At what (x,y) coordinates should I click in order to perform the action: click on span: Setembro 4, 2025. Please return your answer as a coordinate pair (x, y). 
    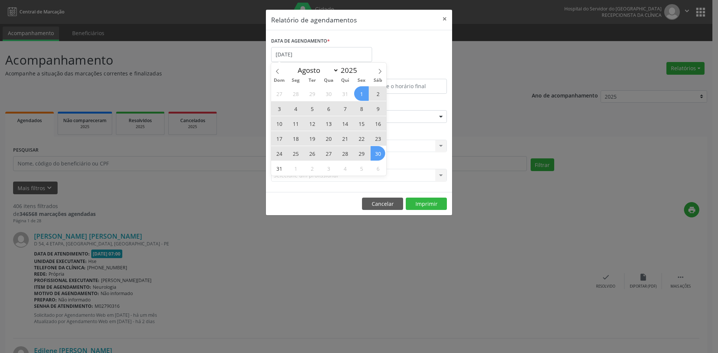
    Looking at the image, I should click on (345, 168).